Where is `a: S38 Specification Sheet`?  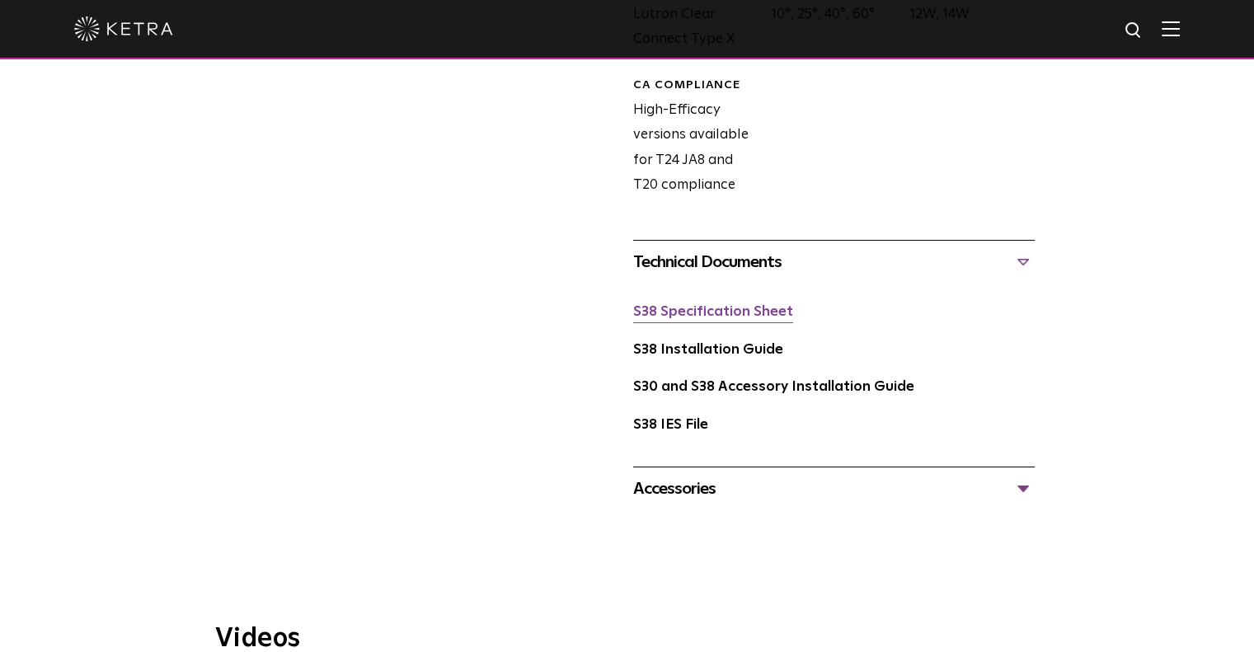 a: S38 Specification Sheet is located at coordinates (713, 312).